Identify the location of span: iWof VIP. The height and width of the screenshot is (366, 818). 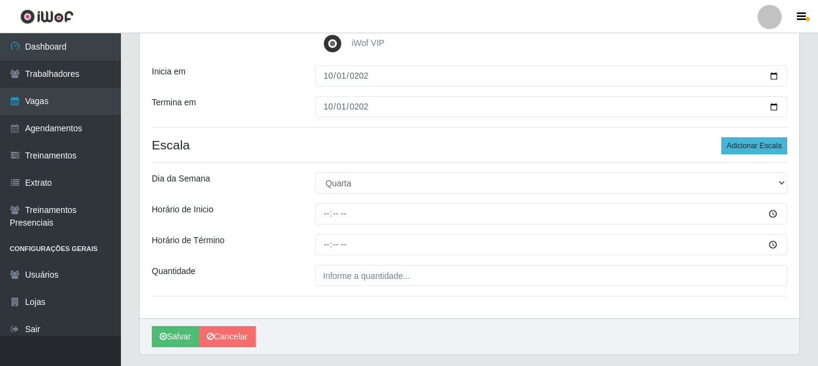
(368, 43).